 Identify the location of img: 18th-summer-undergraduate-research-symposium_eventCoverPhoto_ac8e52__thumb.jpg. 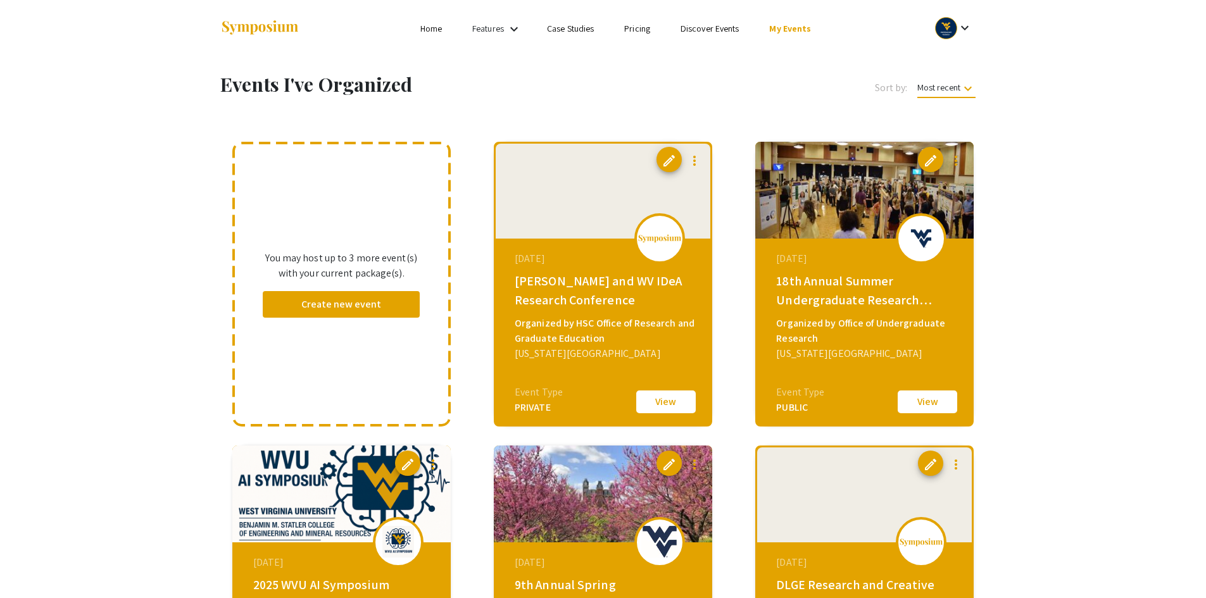
(864, 190).